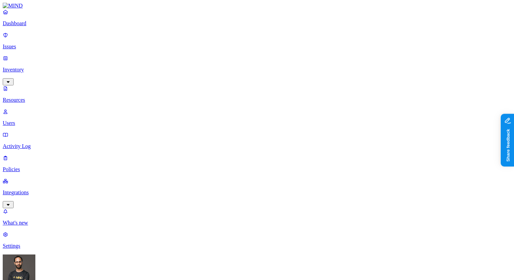 This screenshot has height=280, width=514. What do you see at coordinates (257, 100) in the screenshot?
I see `p: Resources` at bounding box center [257, 100].